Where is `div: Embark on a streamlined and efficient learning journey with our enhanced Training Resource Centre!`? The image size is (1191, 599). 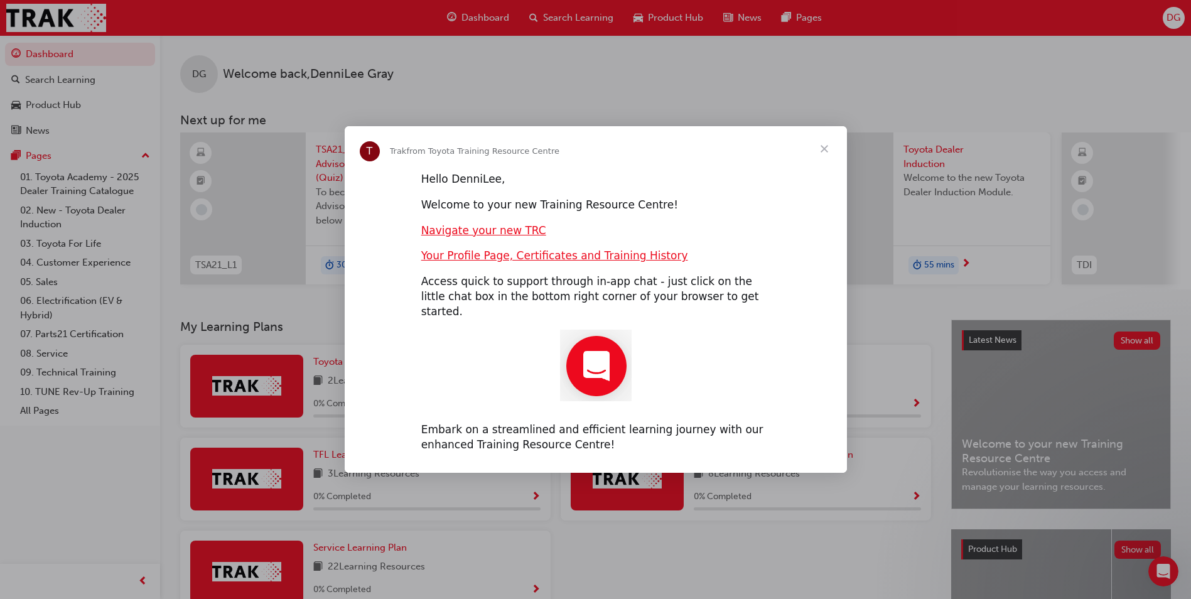 div: Embark on a streamlined and efficient learning journey with our enhanced Training Resource Centre! is located at coordinates (596, 438).